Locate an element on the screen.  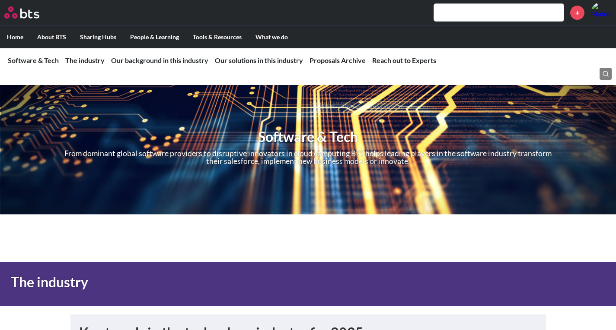
a: The industry is located at coordinates (85, 60).